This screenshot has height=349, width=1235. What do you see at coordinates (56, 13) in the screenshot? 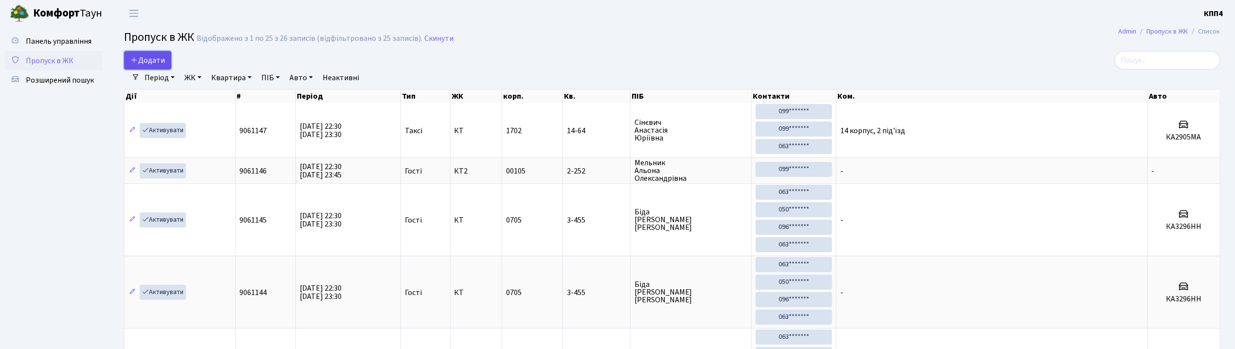
I see `b: Комфорт` at bounding box center [56, 13].